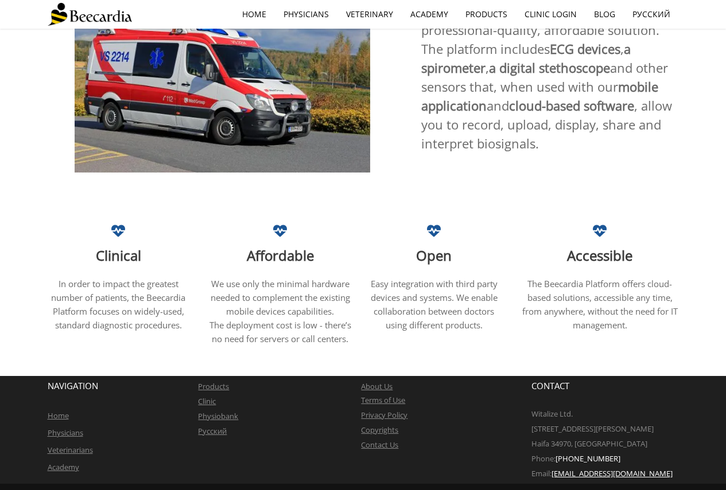 This screenshot has height=490, width=726. What do you see at coordinates (383, 400) in the screenshot?
I see `a: Terms of Use` at bounding box center [383, 400].